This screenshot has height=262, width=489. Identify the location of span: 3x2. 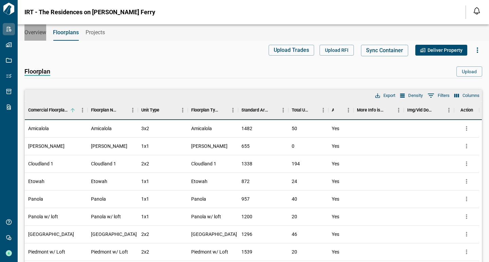
(145, 129).